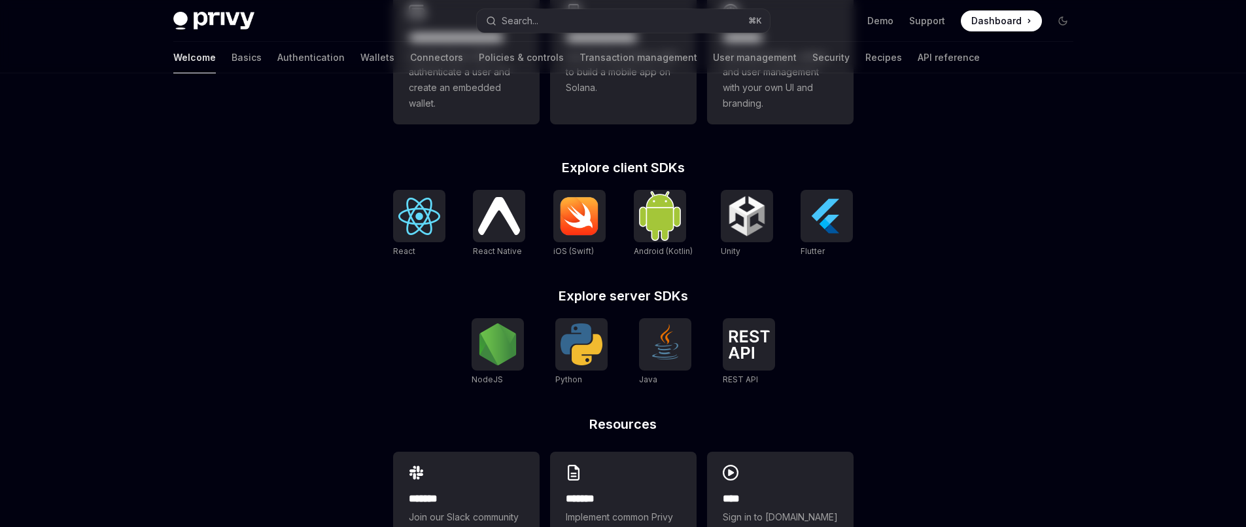 Image resolution: width=1246 pixels, height=527 pixels. Describe the element at coordinates (499, 224) in the screenshot. I see `a: React NativeReact Native` at that location.